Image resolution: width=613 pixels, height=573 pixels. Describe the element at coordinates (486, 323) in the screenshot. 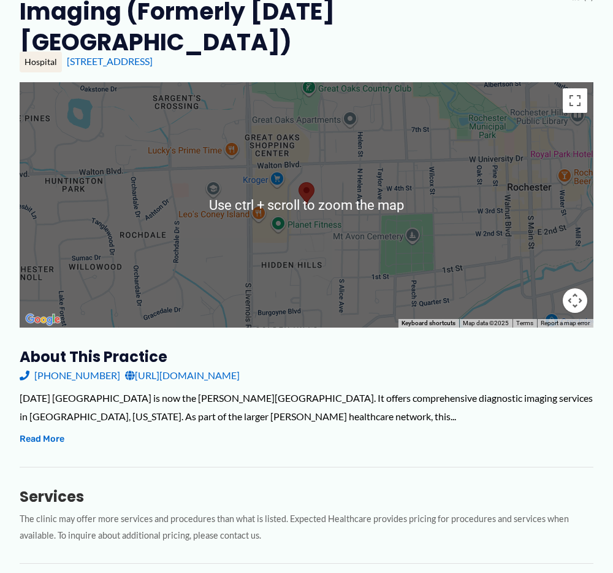

I see `span: Map data ©2025` at that location.